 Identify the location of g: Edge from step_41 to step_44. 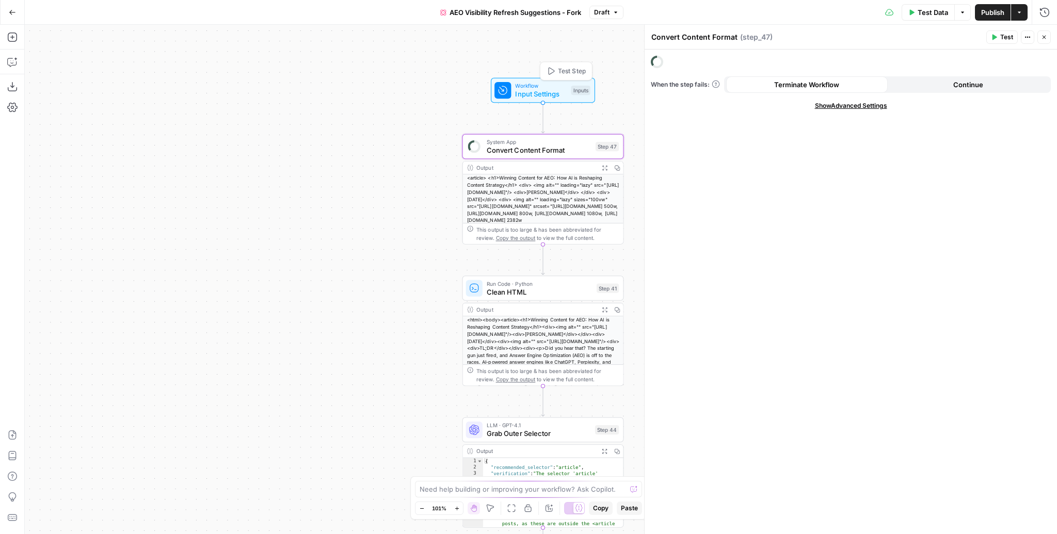
(543, 401).